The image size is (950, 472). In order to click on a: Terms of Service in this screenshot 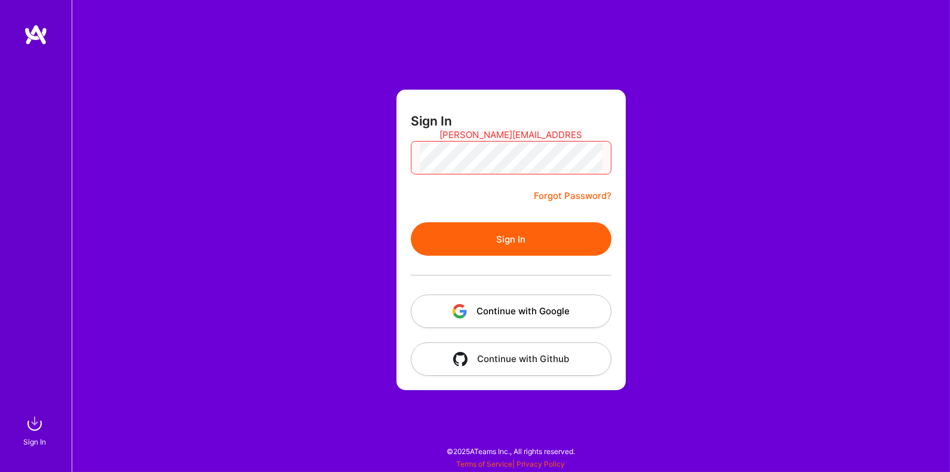, I will do `click(485, 463)`.